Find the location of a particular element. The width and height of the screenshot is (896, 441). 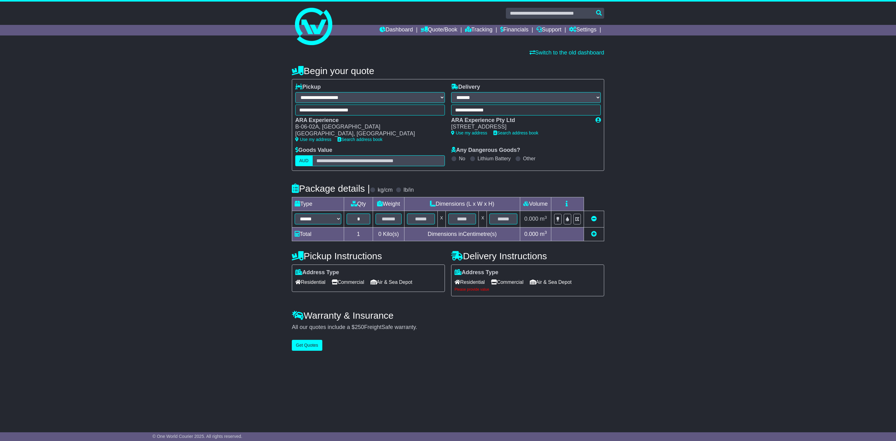

label: Pickup is located at coordinates (308, 87).